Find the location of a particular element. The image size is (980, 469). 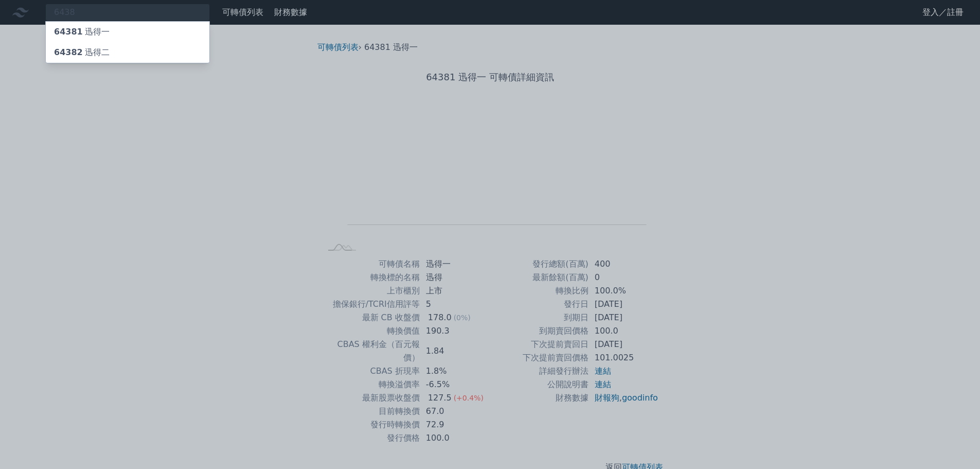

a: 64381迅得一 is located at coordinates (128, 32).